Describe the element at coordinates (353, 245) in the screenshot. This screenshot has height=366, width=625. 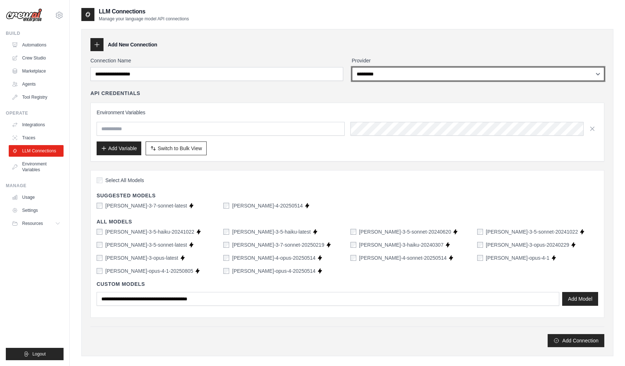
I see `input: claude-3-haiku-20240307` at that location.